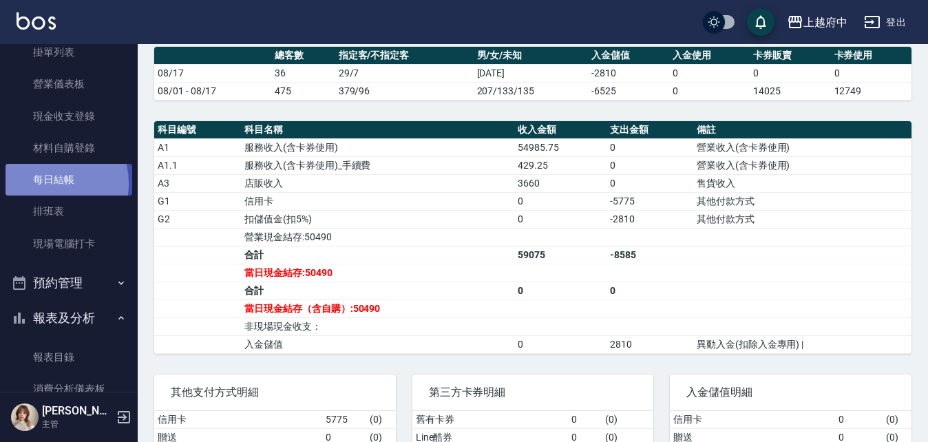 Image resolution: width=928 pixels, height=442 pixels. What do you see at coordinates (377, 130) in the screenshot?
I see `th: 科目名稱` at bounding box center [377, 130].